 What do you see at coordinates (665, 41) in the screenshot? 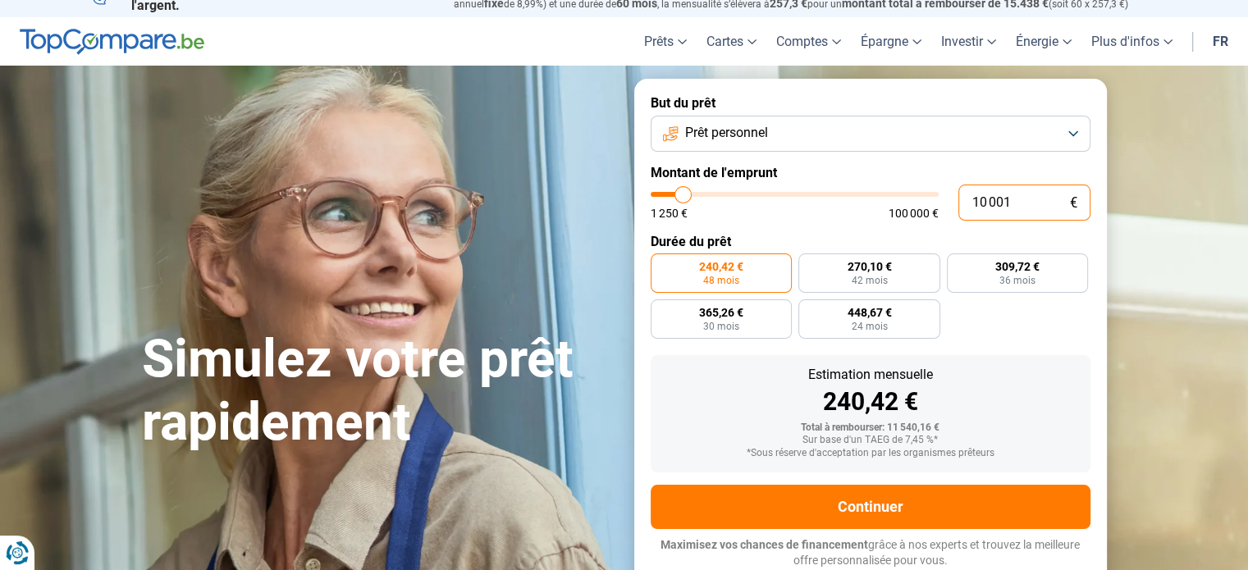
I see `a: Prêts` at bounding box center [665, 41].